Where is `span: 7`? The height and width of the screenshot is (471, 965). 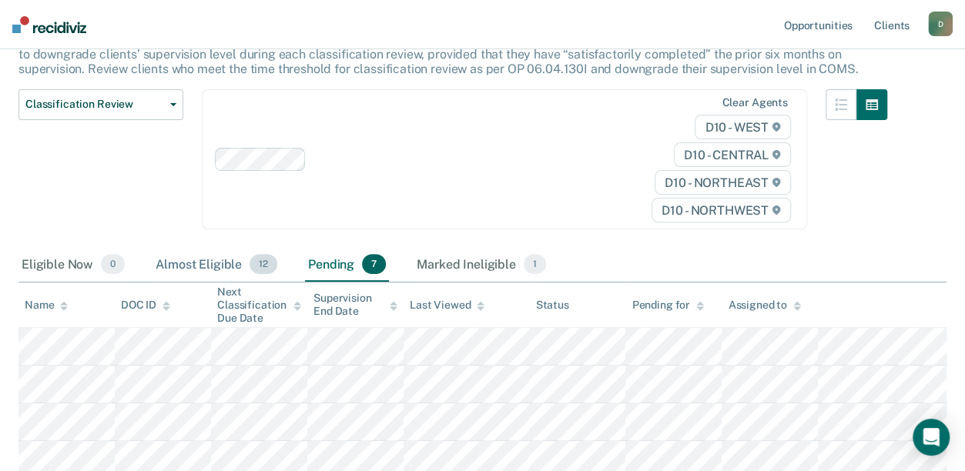 span: 7 is located at coordinates (374, 264).